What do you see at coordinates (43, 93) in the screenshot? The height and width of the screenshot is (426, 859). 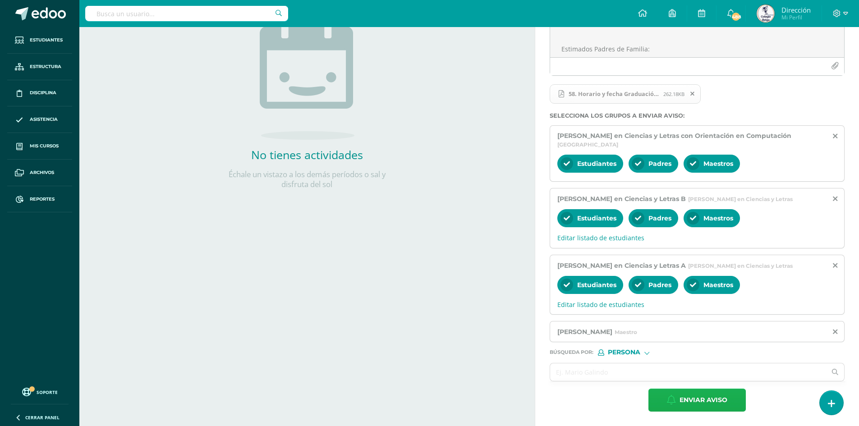 I see `span: Disciplina` at bounding box center [43, 93].